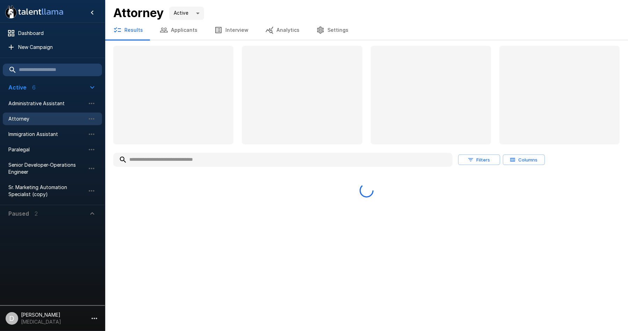 The height and width of the screenshot is (331, 628). Describe the element at coordinates (231, 30) in the screenshot. I see `button: Interview` at that location.